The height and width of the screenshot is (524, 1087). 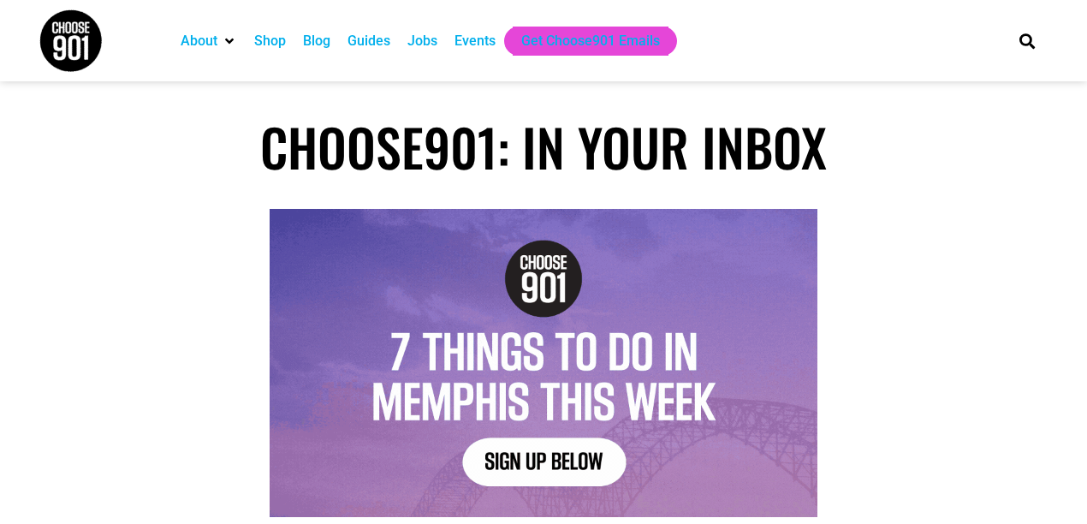 What do you see at coordinates (544, 363) in the screenshot?
I see `img: Text graphic with "Choose 901" logo. Reads: "7 Things to Do in Memphis This Week. Sign Up Below."...` at bounding box center [544, 363].